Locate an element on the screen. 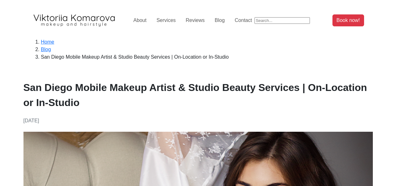 Image resolution: width=396 pixels, height=186 pixels. a: Reviews is located at coordinates (195, 20).